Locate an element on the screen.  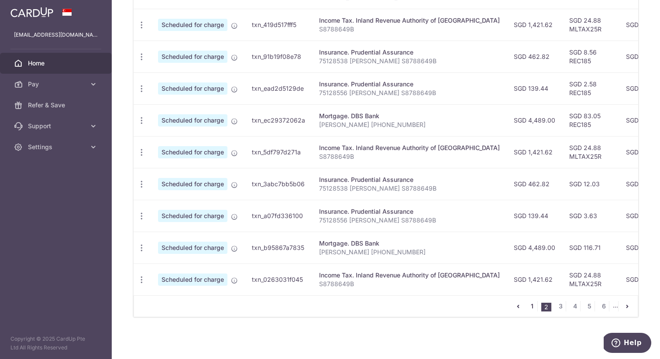
td: SGD 3.63 is located at coordinates (590, 215).